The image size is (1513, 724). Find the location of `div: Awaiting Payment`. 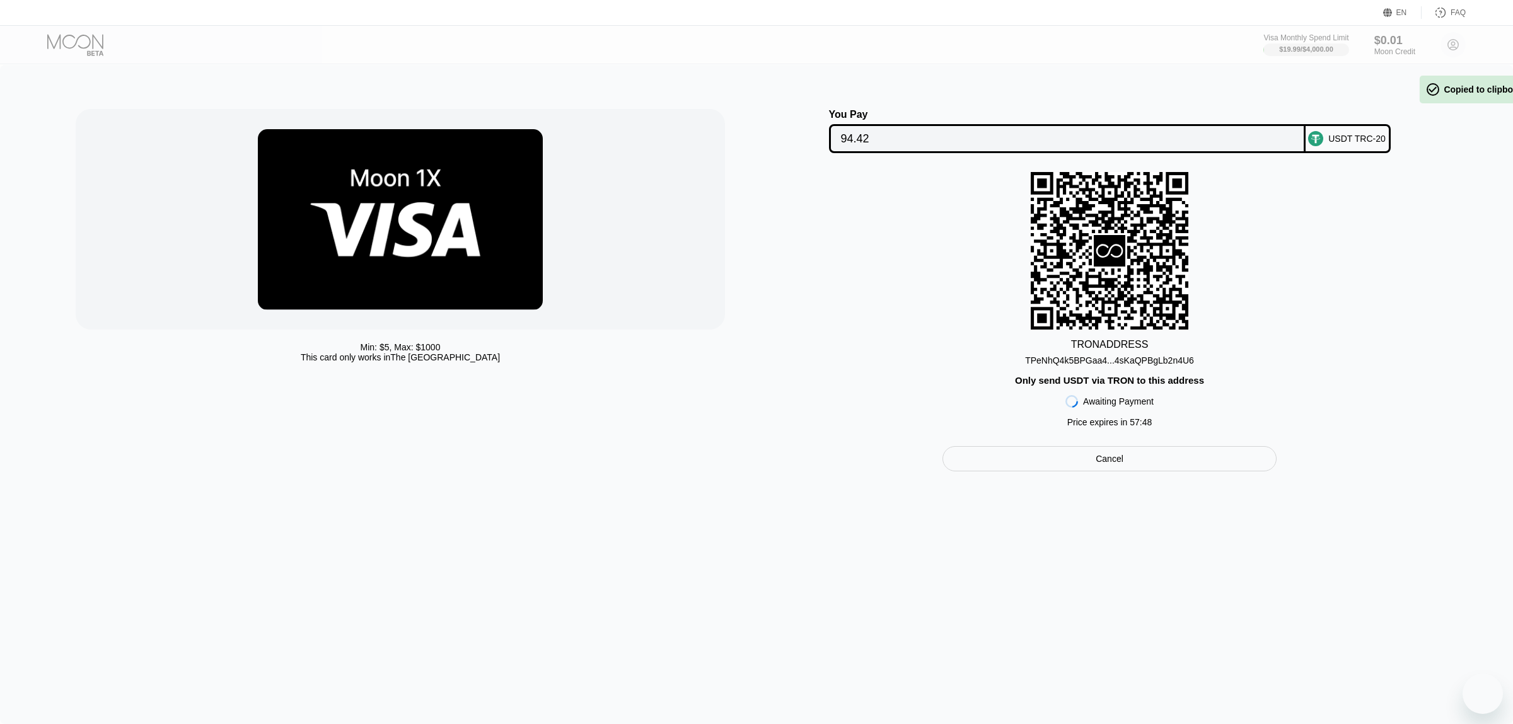

div: Awaiting Payment is located at coordinates (1118, 402).